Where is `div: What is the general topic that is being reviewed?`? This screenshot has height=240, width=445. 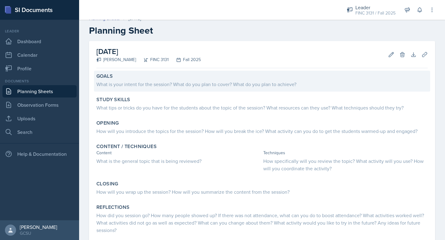 div: What is the general topic that is being reviewed? is located at coordinates (179, 161).